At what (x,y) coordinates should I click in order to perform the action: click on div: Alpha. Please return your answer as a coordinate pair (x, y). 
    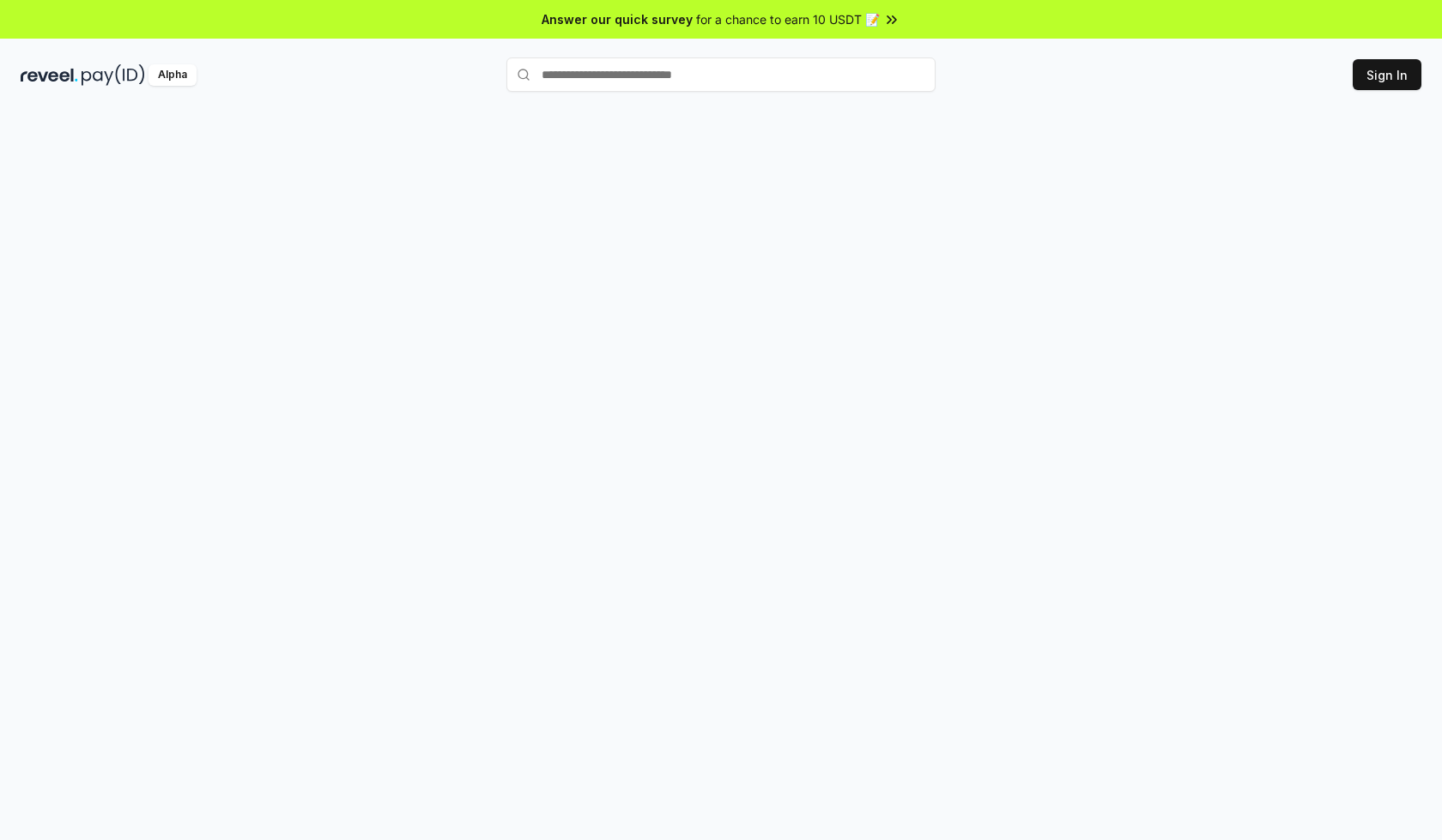
    Looking at the image, I should click on (172, 75).